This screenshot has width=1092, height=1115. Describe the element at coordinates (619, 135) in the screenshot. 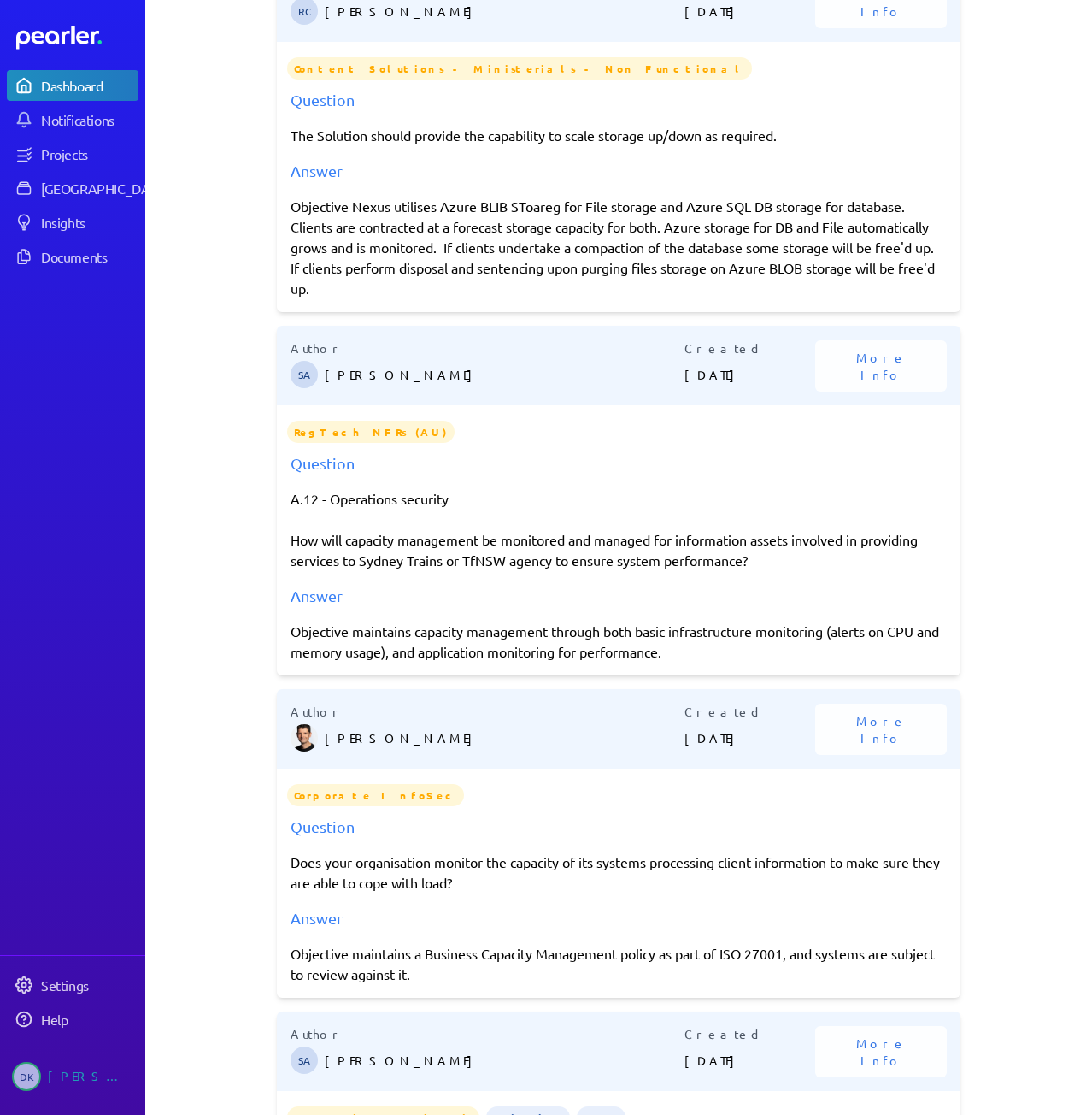

I see `p: The Solution should provide the capability to scale storage up/down as required.` at that location.